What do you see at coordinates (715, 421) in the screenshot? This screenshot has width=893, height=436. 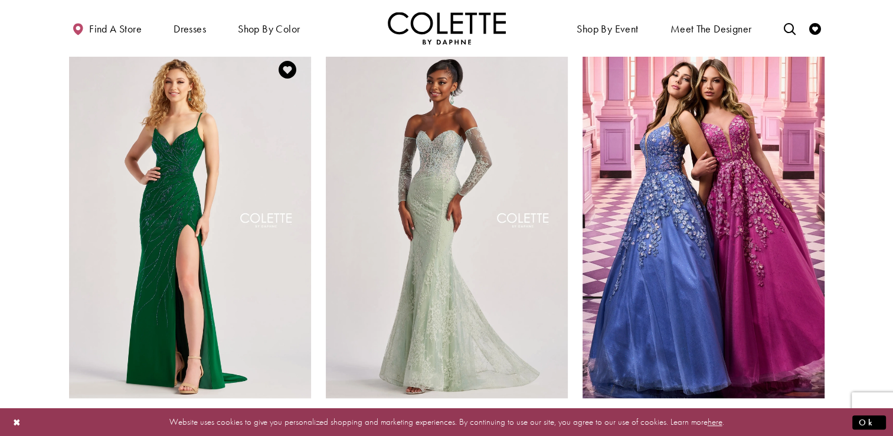 I see `a: here` at bounding box center [715, 421].